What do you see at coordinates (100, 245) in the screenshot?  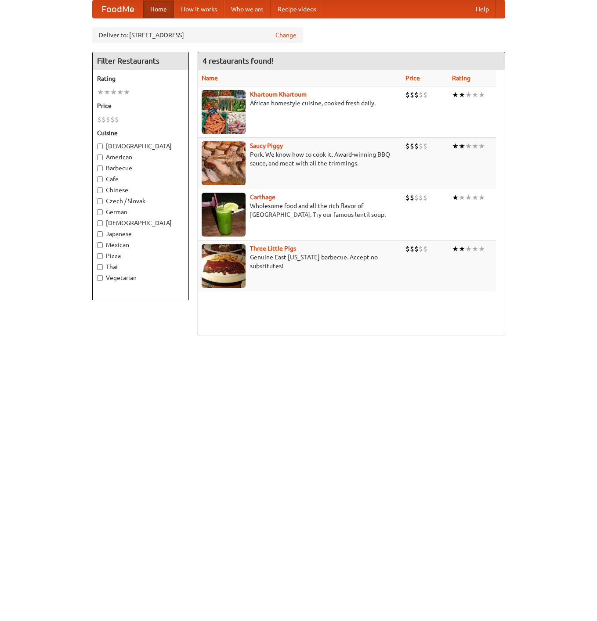 I see `input: Mexican` at bounding box center [100, 245].